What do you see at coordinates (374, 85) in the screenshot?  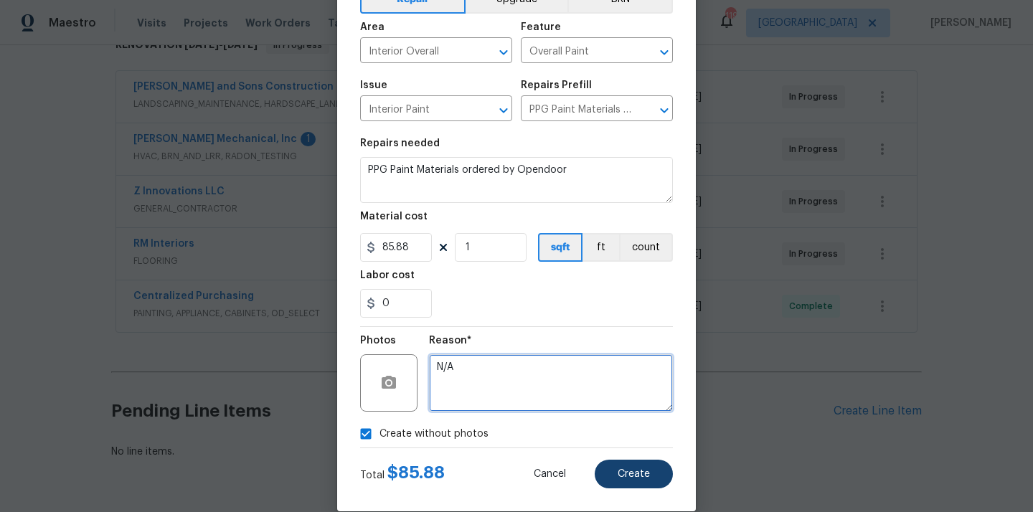 I see `h5: Issue` at bounding box center [374, 85].